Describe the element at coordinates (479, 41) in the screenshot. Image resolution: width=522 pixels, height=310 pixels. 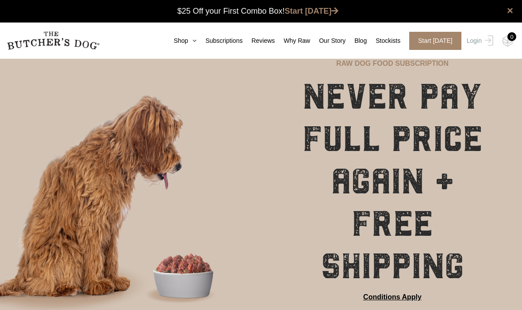
I see `a: Login` at that location.